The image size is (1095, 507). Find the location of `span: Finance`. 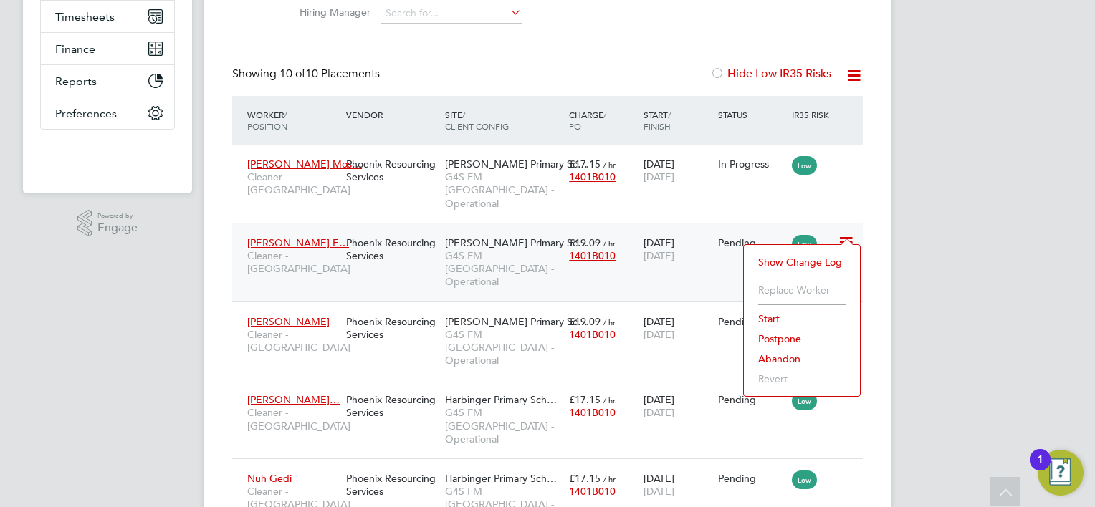

span: Finance is located at coordinates (75, 49).